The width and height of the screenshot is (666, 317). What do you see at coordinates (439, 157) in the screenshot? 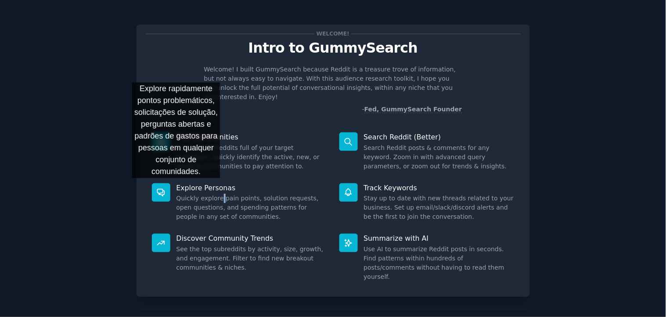
I see `dd: Search Reddit posts & comments for any keyword. Zoom in with advanced query parameters, or zoom o...` at bounding box center [439, 157].